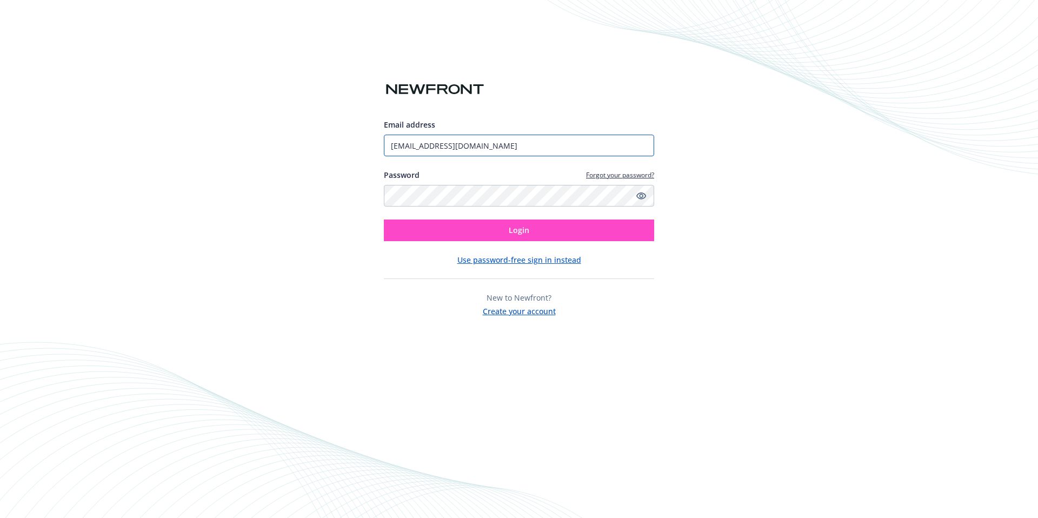  Describe the element at coordinates (641, 196) in the screenshot. I see `a: Show password` at that location.